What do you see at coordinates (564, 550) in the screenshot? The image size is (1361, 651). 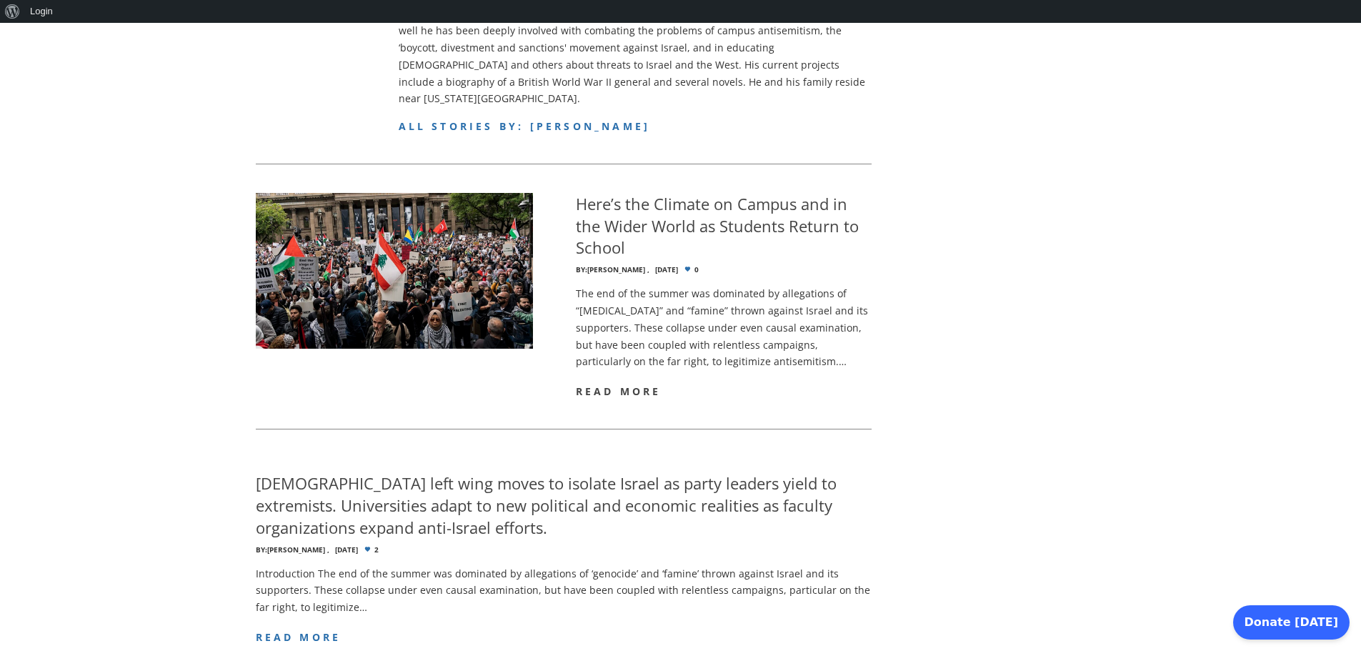 I see `div: 2` at bounding box center [564, 550].